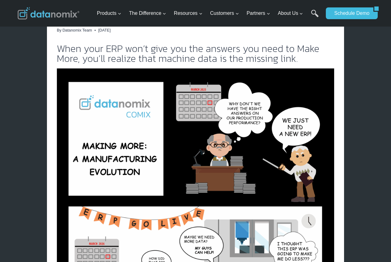 This screenshot has width=391, height=262. Describe the element at coordinates (209, 13) in the screenshot. I see `nav: Primary Navigation` at that location.